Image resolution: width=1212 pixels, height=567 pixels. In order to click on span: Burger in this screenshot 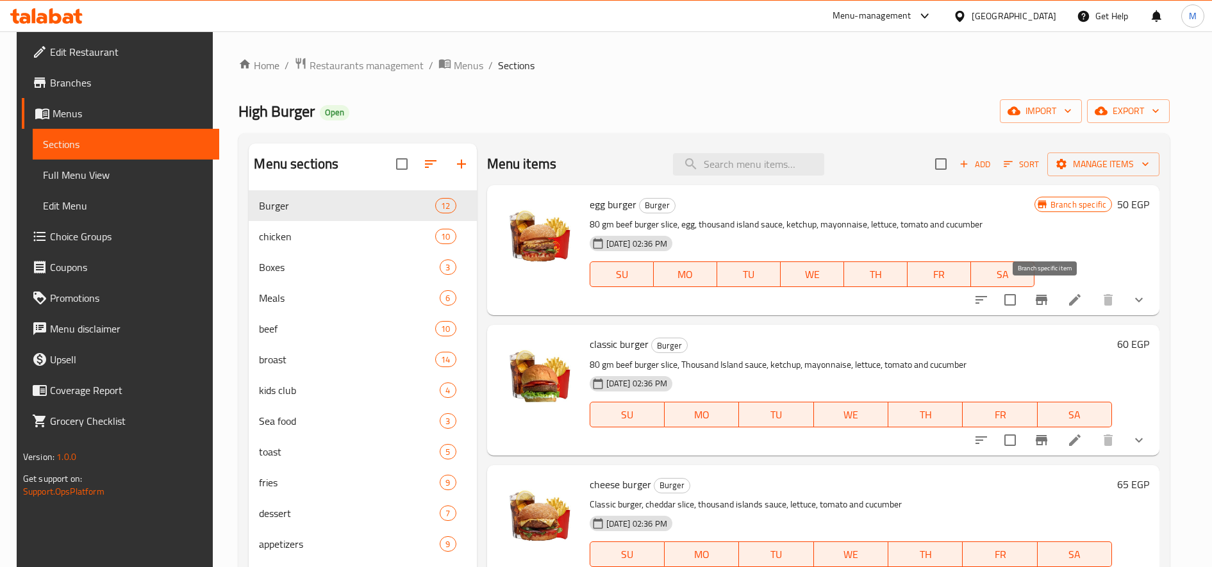, I will do `click(669, 345)`.